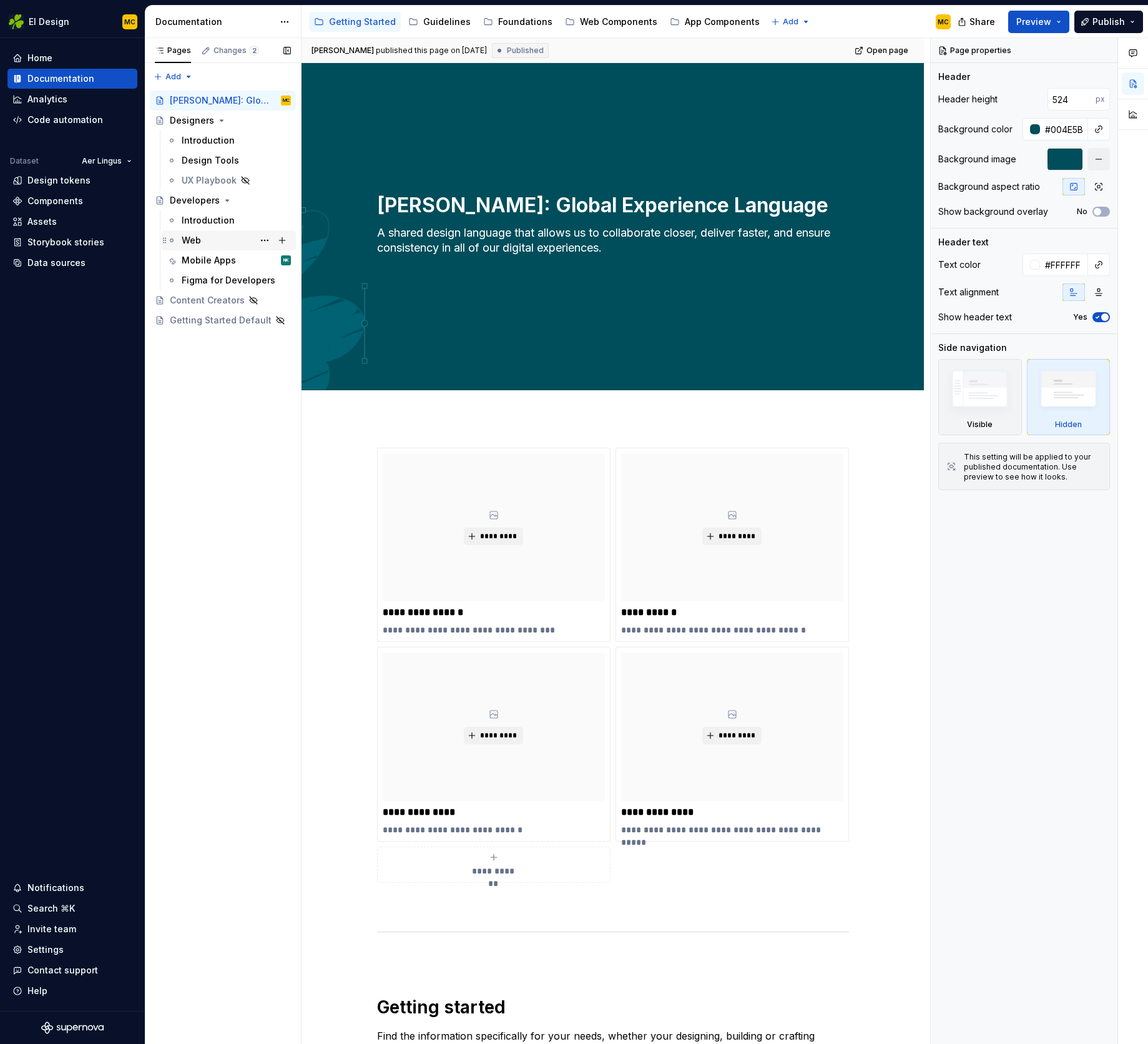 The image size is (1148, 1044). I want to click on a: Settings, so click(72, 950).